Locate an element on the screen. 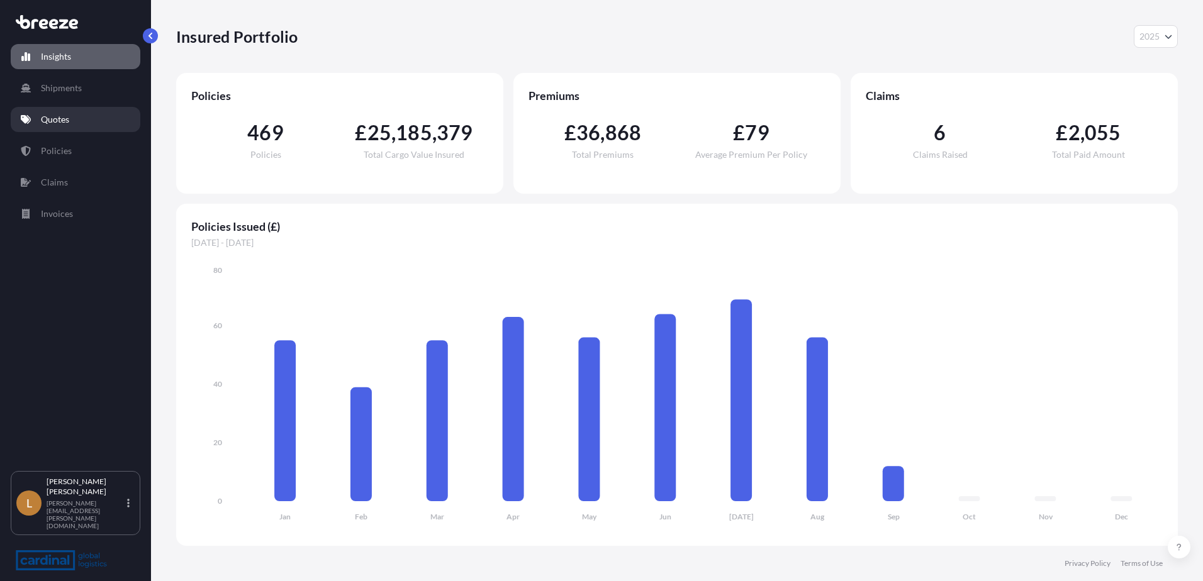 This screenshot has height=581, width=1203. span: 2025 is located at coordinates (1149, 36).